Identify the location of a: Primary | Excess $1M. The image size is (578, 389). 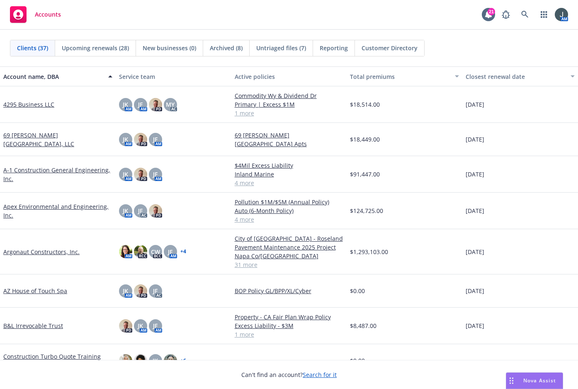
(289, 104).